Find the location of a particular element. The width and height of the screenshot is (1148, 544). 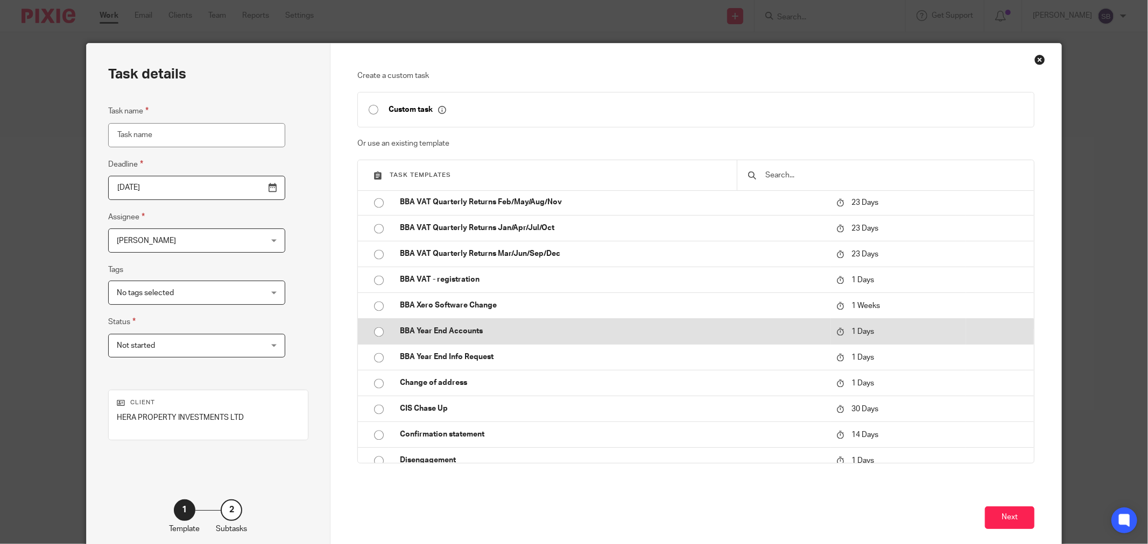

p: BBA Year End Accounts is located at coordinates (612, 331).